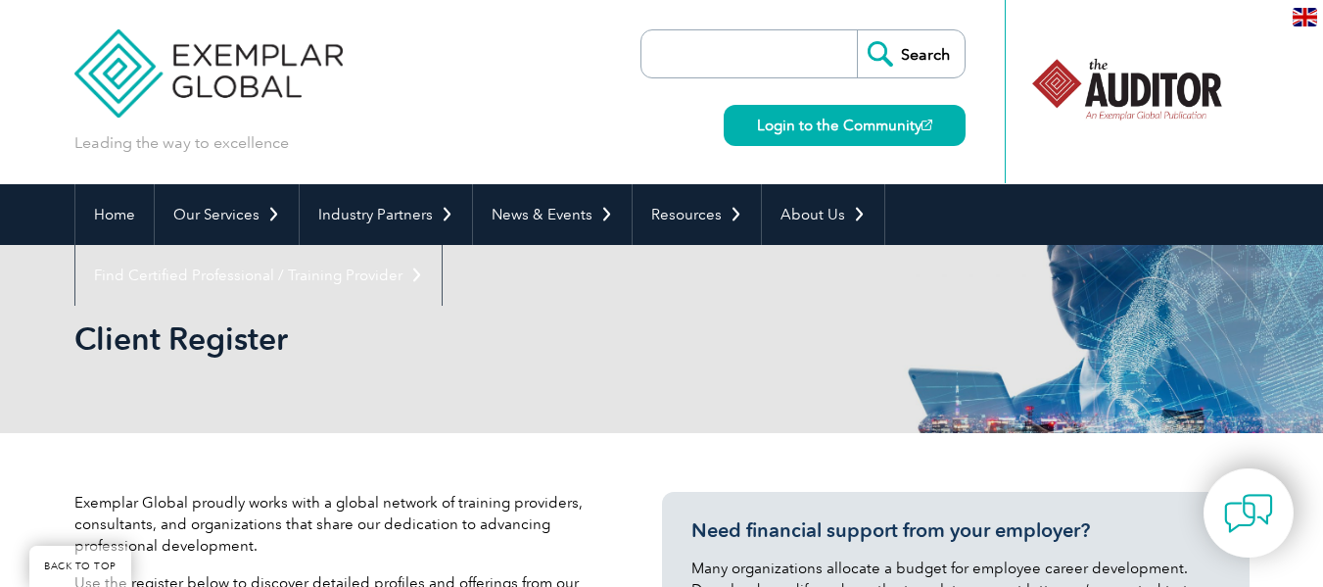  What do you see at coordinates (259, 275) in the screenshot?
I see `a: Find Certified Professional / Training Provider` at bounding box center [259, 275].